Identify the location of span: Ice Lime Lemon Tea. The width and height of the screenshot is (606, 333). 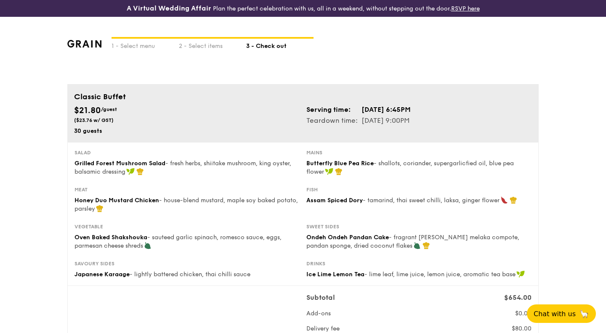
(335, 274).